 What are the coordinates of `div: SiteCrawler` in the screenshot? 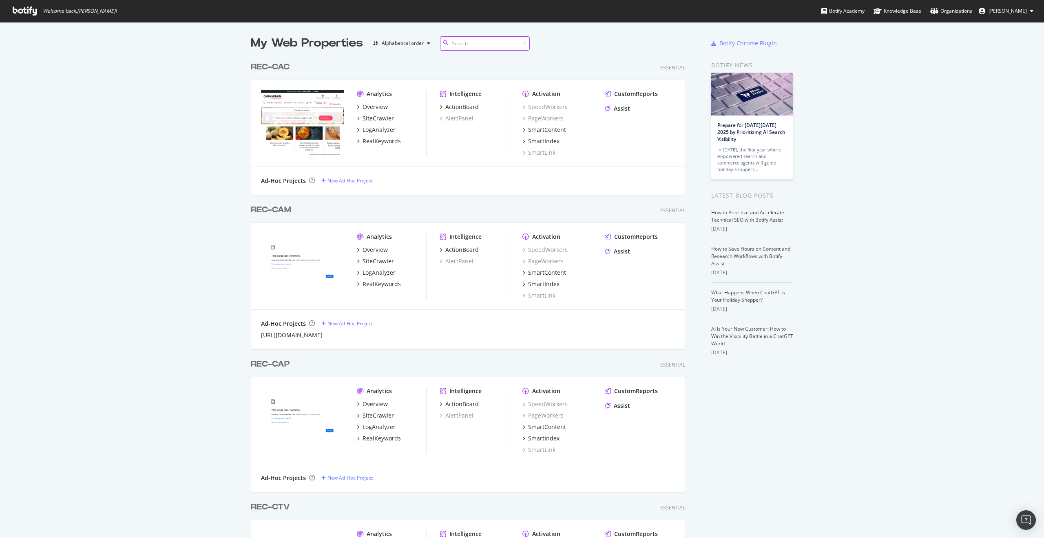 It's located at (378, 118).